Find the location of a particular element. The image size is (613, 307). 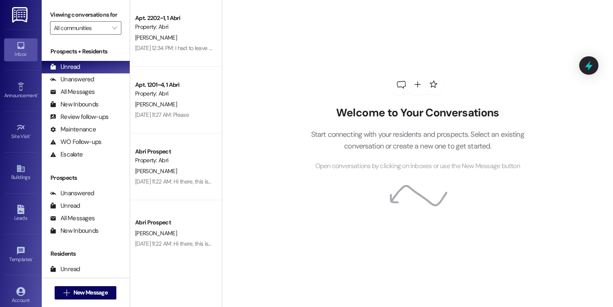

a: Buildings is located at coordinates (21, 173).